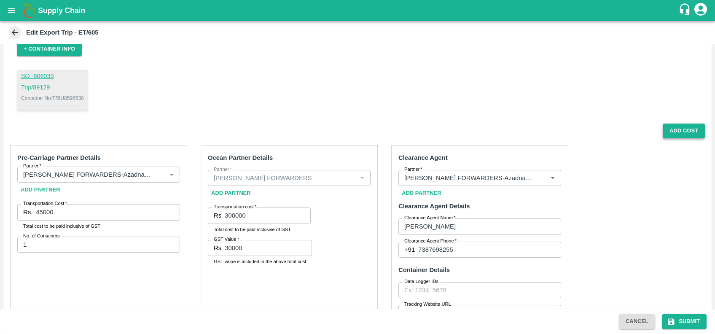 The width and height of the screenshot is (715, 334). Describe the element at coordinates (45, 204) in the screenshot. I see `label: Transportation Cost` at that location.